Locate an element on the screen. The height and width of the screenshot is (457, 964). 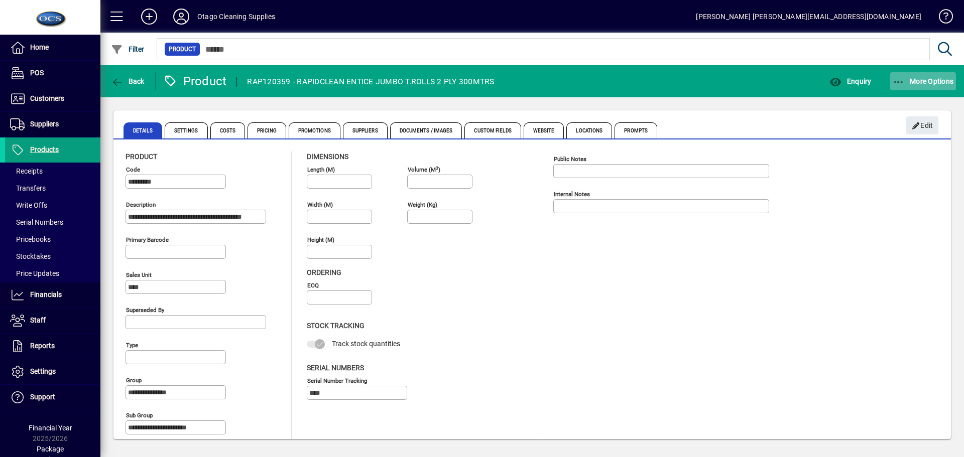
span: Back is located at coordinates (127, 81).